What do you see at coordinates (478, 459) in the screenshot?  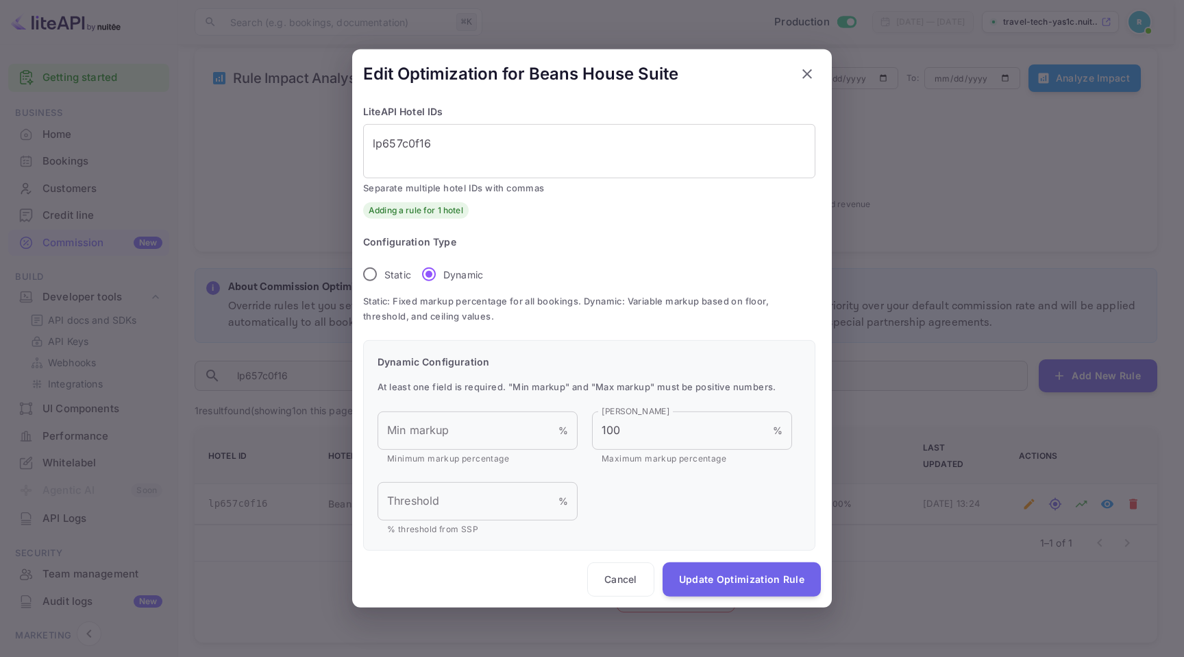 I see `p: Minimum markup percentage` at bounding box center [478, 459].